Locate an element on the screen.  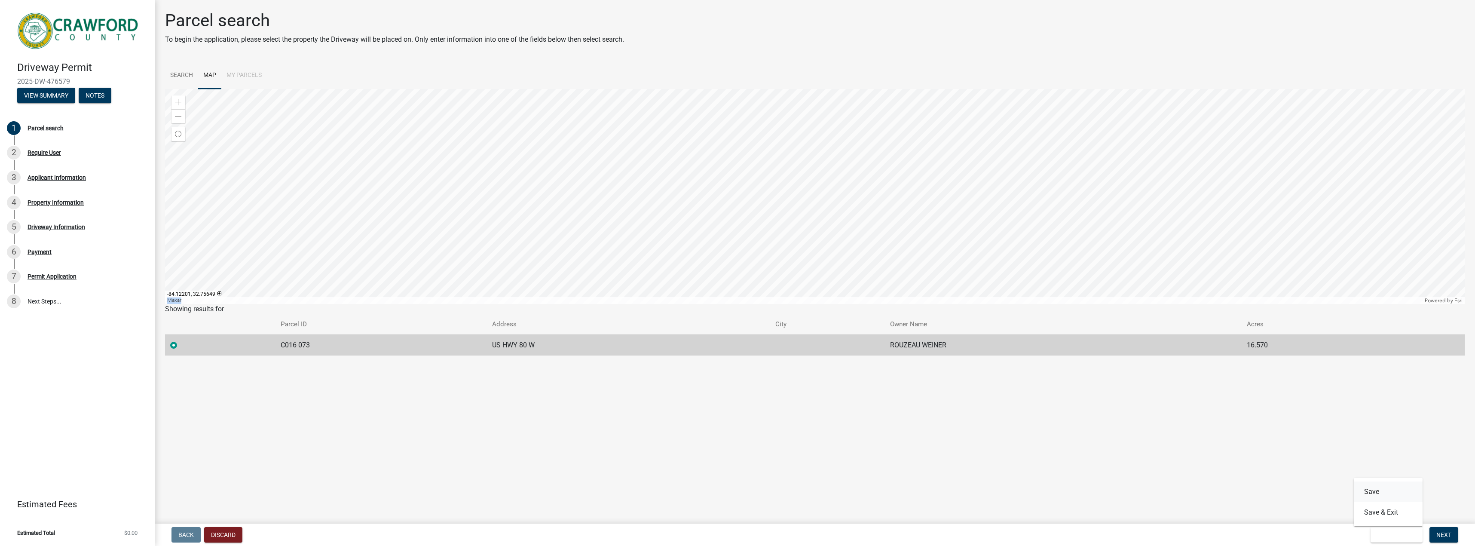
td: C016 073 is located at coordinates (381, 345).